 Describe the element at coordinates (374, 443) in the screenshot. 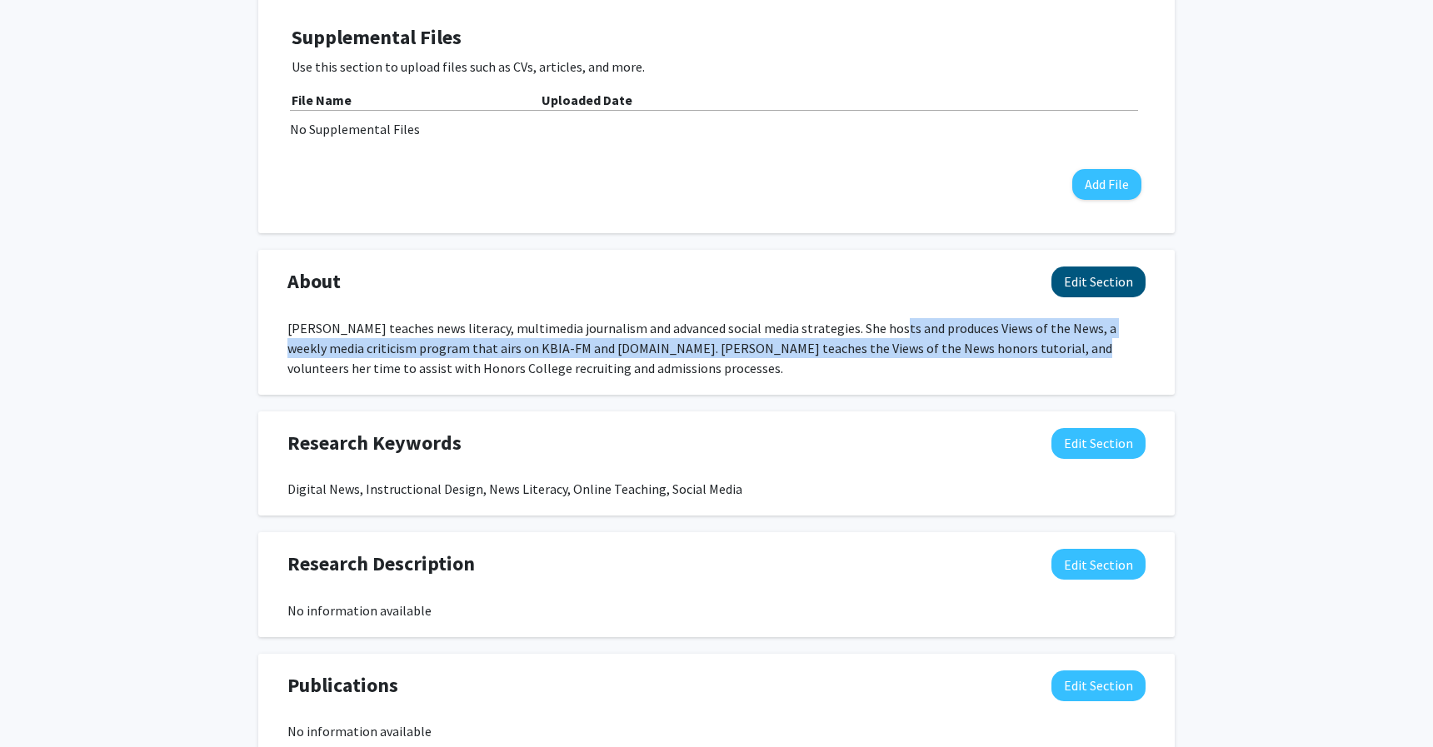

I see `span: Research Keywords` at that location.